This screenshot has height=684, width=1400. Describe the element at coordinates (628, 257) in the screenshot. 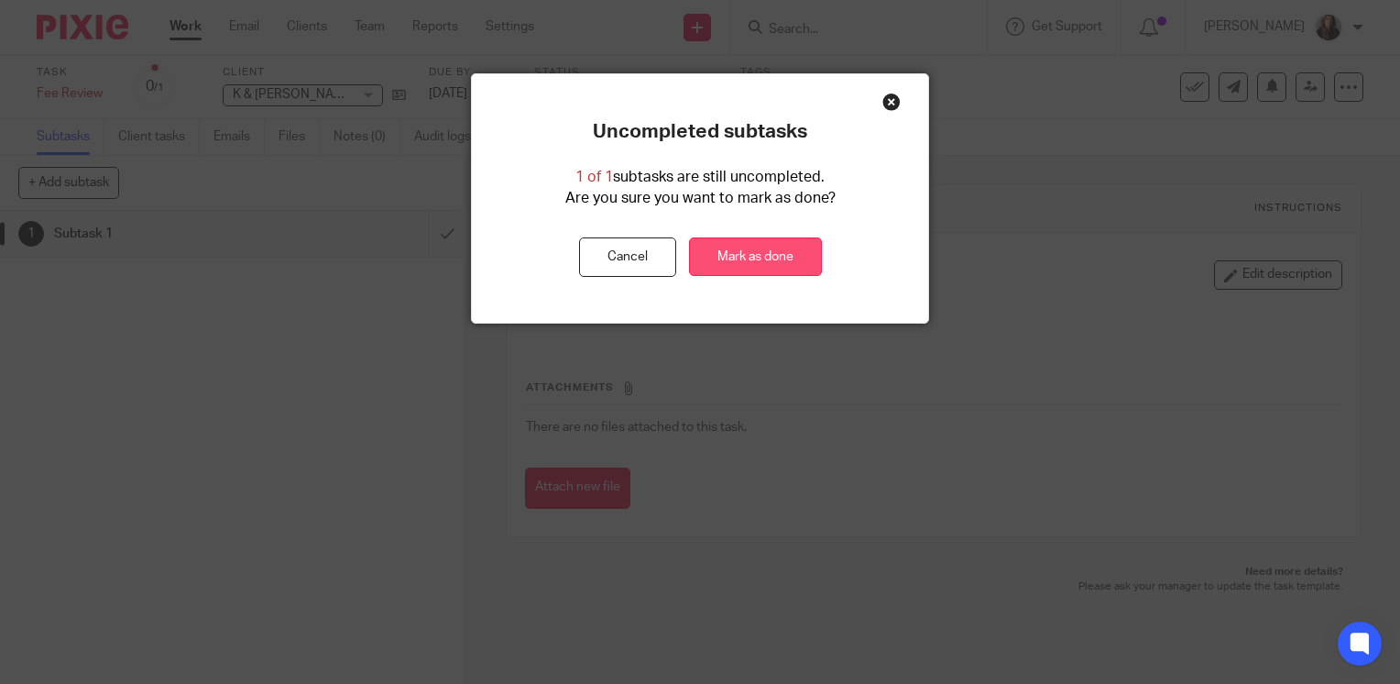

I see `button: Cancel` at that location.